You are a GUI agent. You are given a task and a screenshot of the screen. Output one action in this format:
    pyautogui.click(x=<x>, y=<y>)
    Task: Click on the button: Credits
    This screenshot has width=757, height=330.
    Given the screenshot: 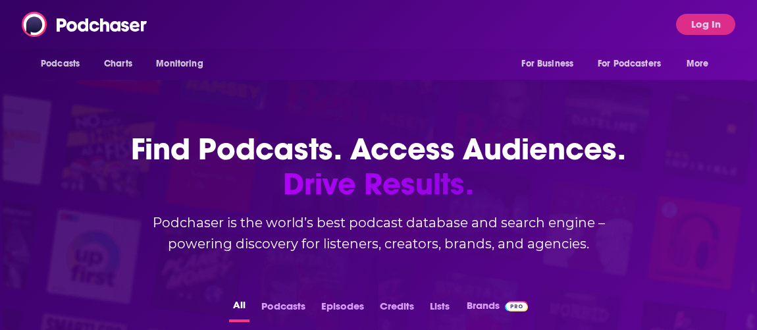 What is the action you would take?
    pyautogui.click(x=397, y=309)
    